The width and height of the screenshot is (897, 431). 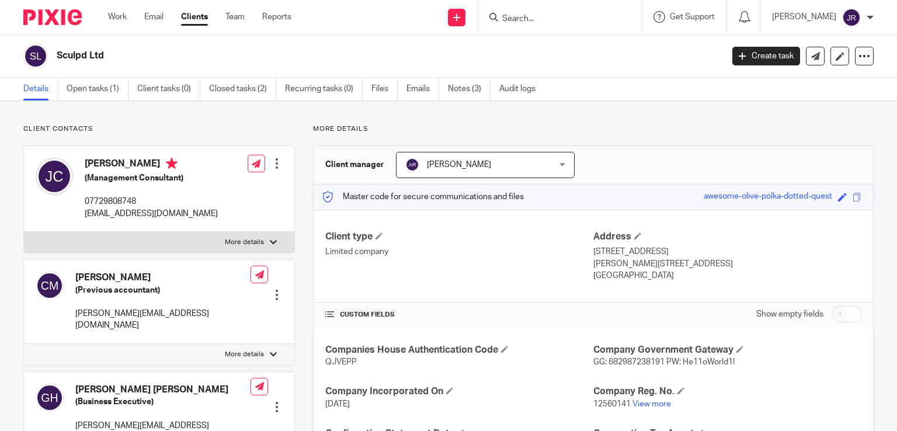 What do you see at coordinates (459, 391) in the screenshot?
I see `h4: Company Incorporated On` at bounding box center [459, 391].